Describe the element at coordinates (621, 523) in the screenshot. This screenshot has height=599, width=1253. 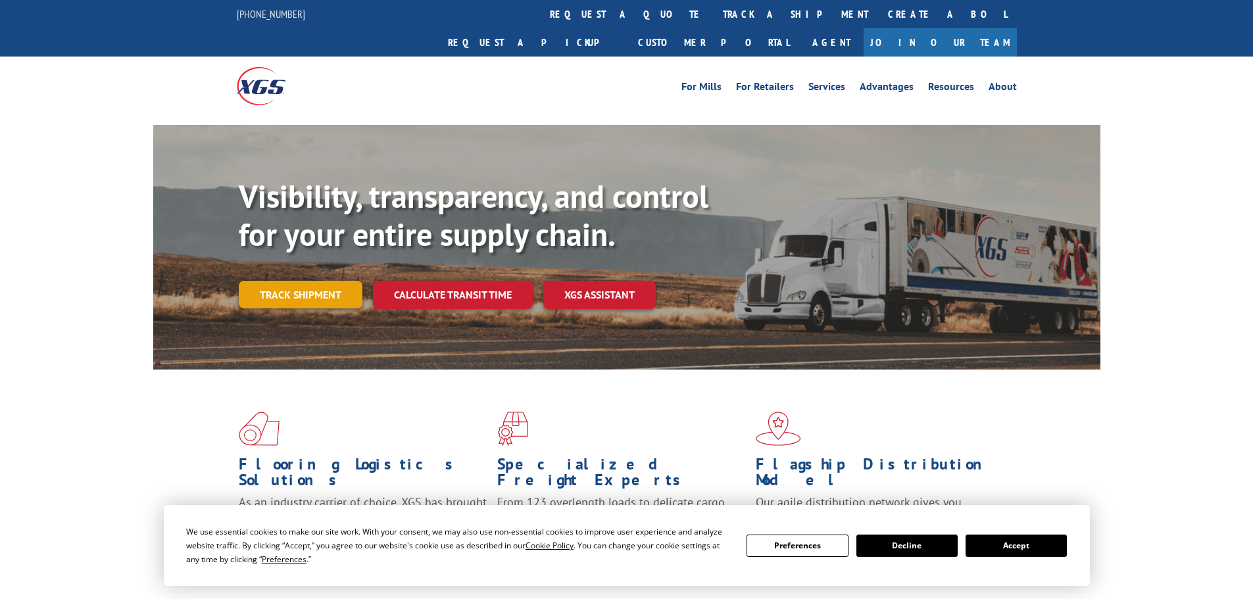
I see `p: From 123 overlength loads to delicate cargo, our experienced staff knows the best way to move you...` at that location.